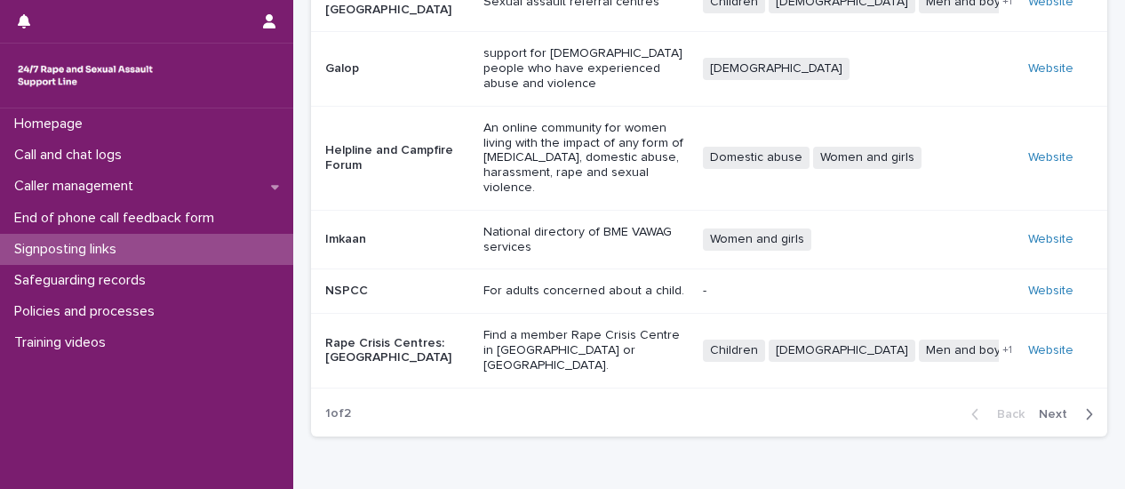 Image resolution: width=1125 pixels, height=489 pixels. Describe the element at coordinates (1005, 414) in the screenshot. I see `span: Back` at that location.